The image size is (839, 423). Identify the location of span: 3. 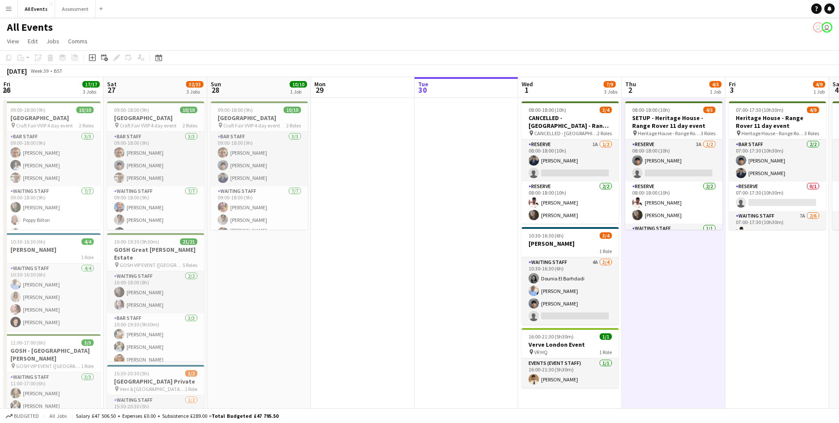
(731, 90).